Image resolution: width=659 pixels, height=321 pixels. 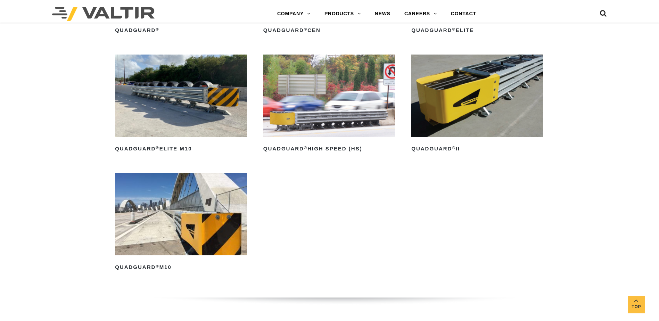 I want to click on h2: QuadGuard High Speed (HS), so click(x=329, y=149).